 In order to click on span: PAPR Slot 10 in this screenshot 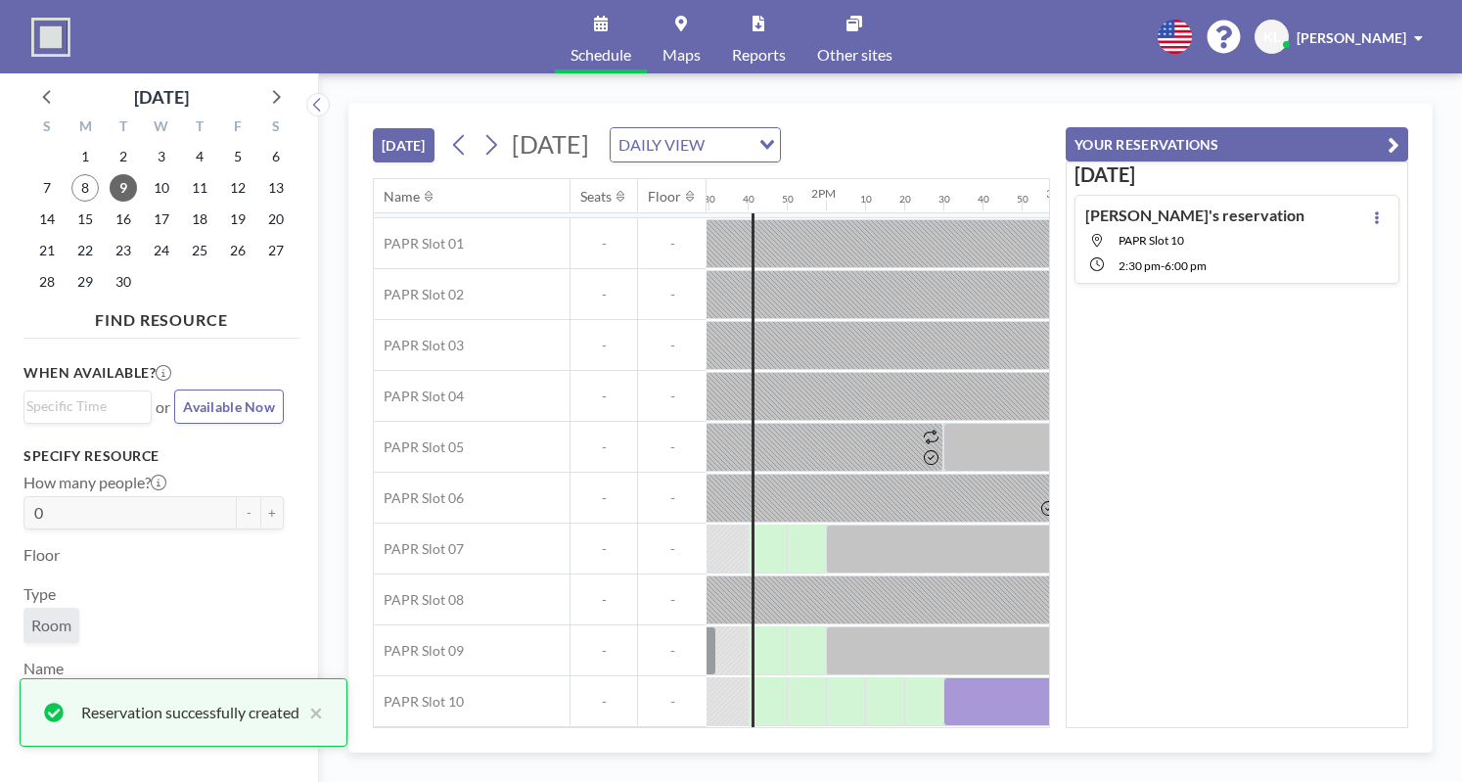, I will do `click(419, 701)`.